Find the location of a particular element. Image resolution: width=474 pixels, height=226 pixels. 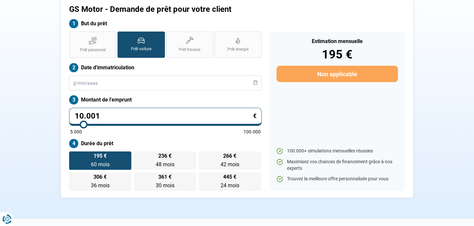

span: 195 € is located at coordinates (100, 156).